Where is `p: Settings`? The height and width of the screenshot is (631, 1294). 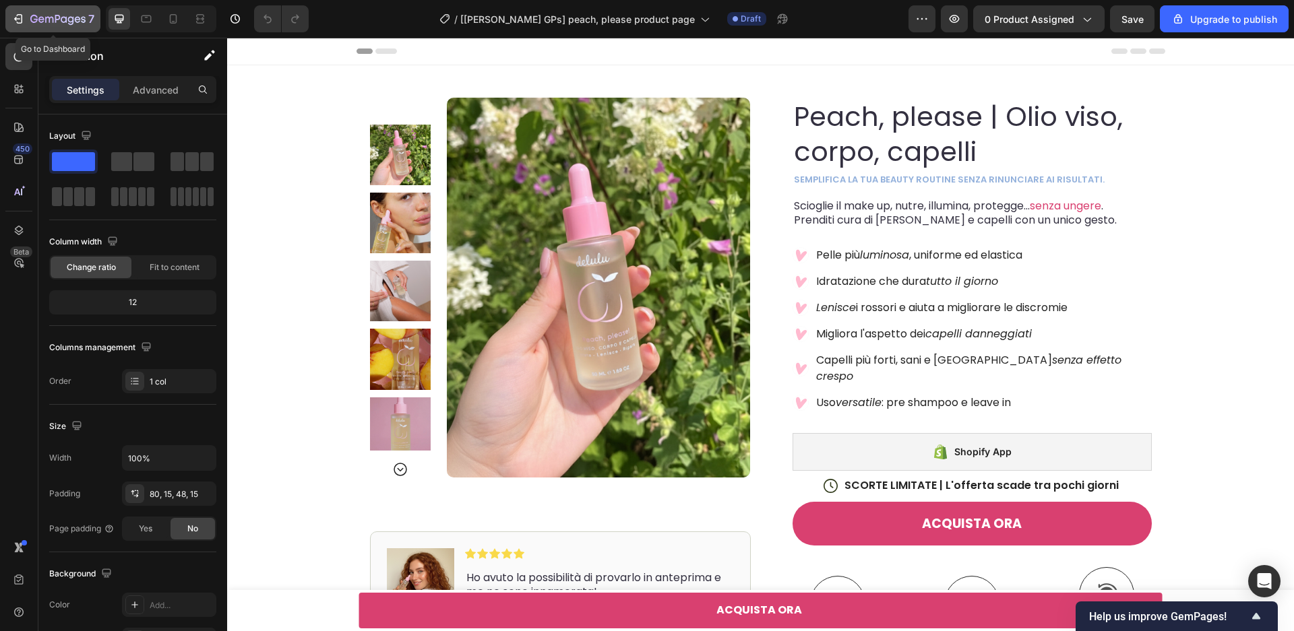 p: Settings is located at coordinates (86, 90).